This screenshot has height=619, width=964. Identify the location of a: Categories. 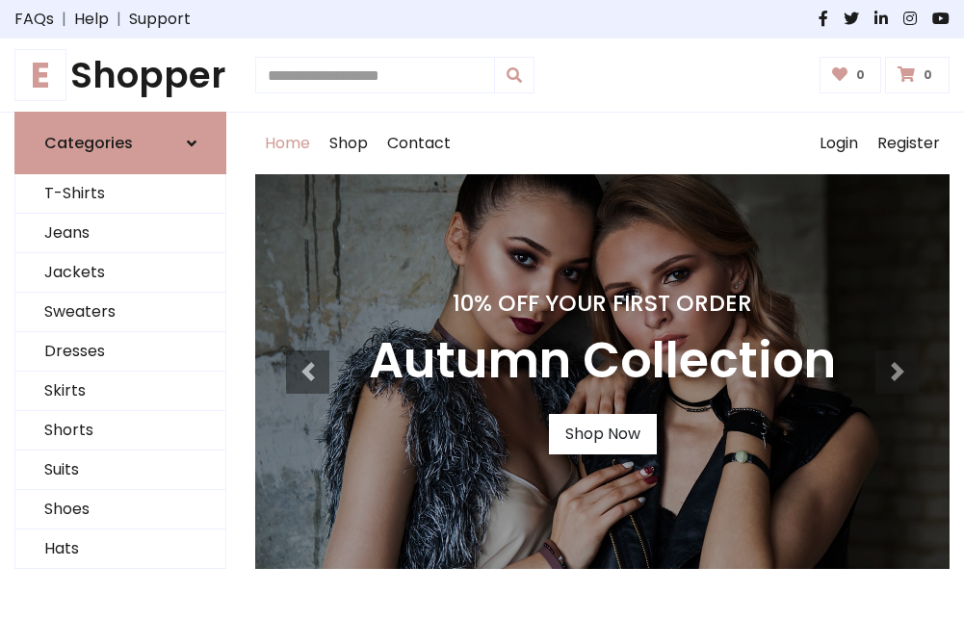
(120, 142).